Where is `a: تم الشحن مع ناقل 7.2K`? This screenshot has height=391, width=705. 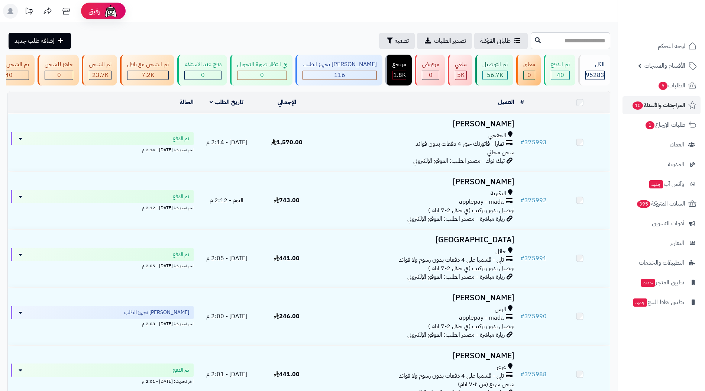
a: تم الشحن مع ناقل 7.2K is located at coordinates (147, 70).